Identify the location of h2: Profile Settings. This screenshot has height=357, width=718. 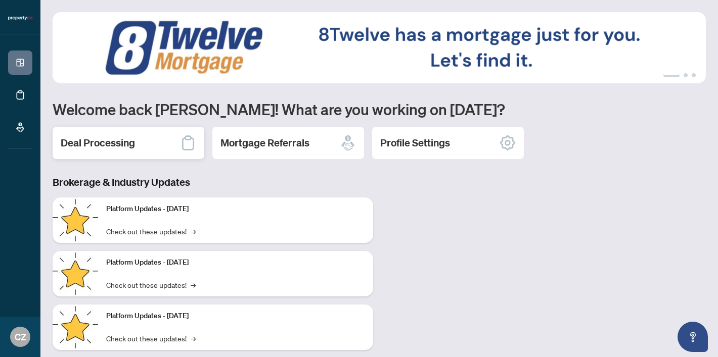
(415, 143).